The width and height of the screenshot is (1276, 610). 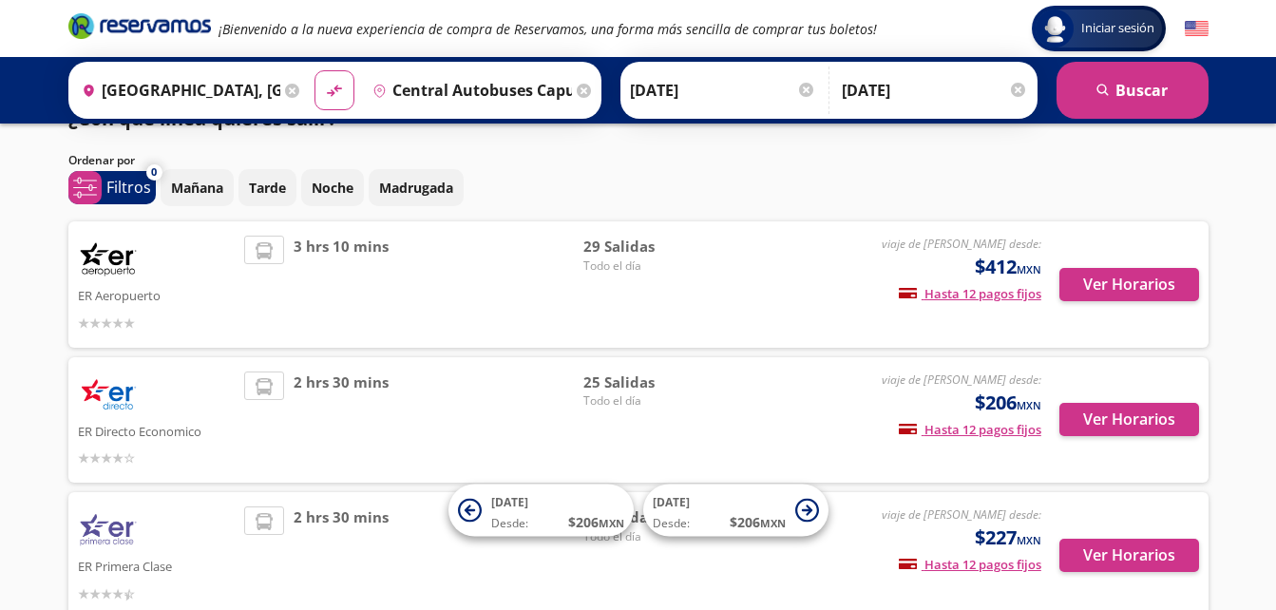 What do you see at coordinates (416, 187) in the screenshot?
I see `p: Madrugada` at bounding box center [416, 187].